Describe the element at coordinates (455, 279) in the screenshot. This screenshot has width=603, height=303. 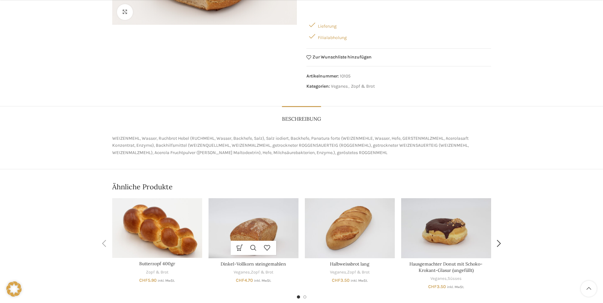
I see `a: Süsses` at that location.